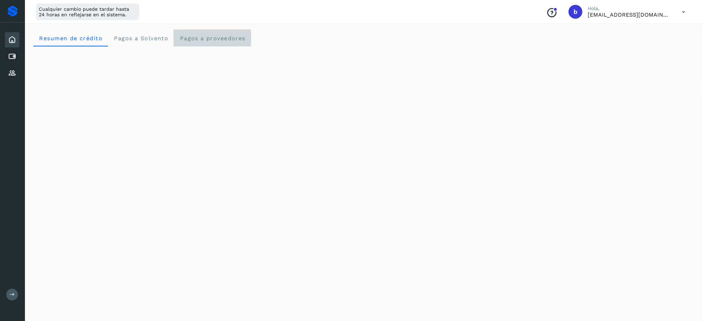  What do you see at coordinates (212, 38) in the screenshot?
I see `span: Pagos a proveedores` at bounding box center [212, 38].